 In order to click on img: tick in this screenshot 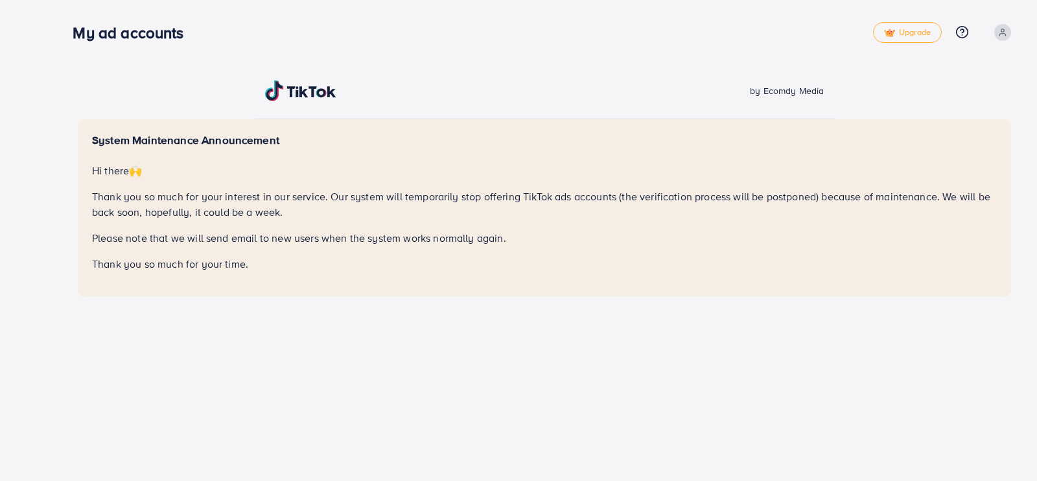, I will do `click(889, 33)`.